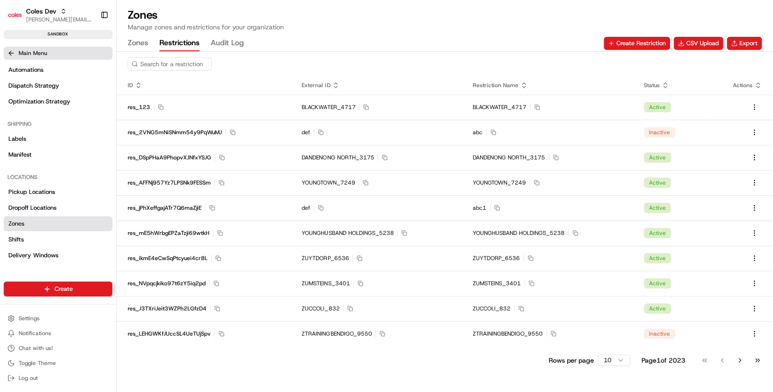  What do you see at coordinates (17, 139) in the screenshot?
I see `span: Labels` at bounding box center [17, 139].